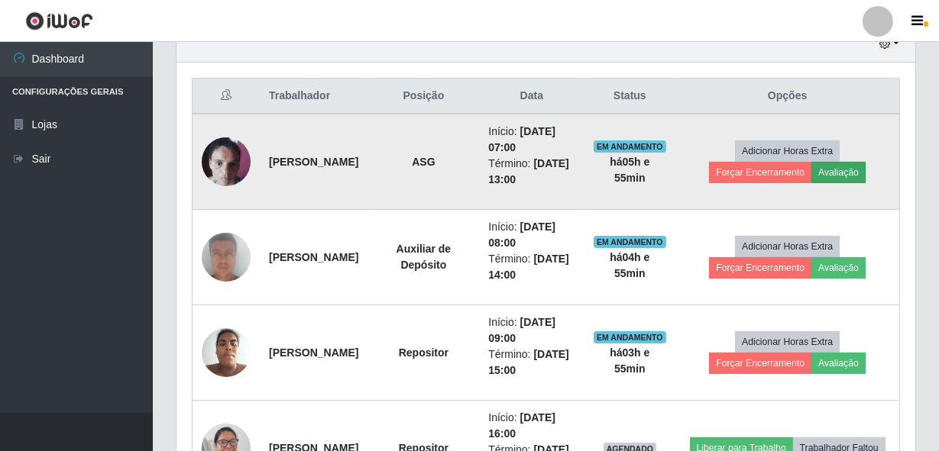 Image resolution: width=939 pixels, height=451 pixels. I want to click on strong: Auxiliar de Depósito, so click(424, 257).